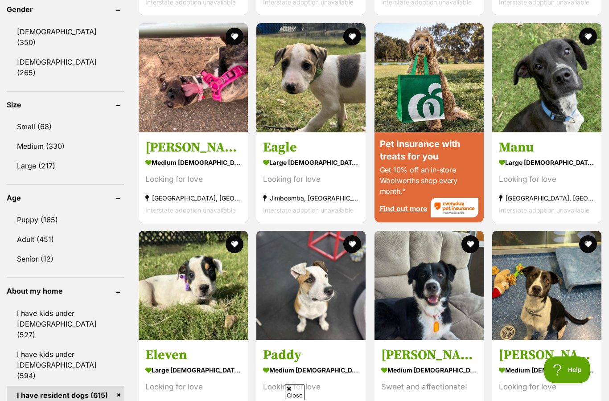 The image size is (609, 401). Describe the element at coordinates (547, 147) in the screenshot. I see `h3: Manu` at that location.